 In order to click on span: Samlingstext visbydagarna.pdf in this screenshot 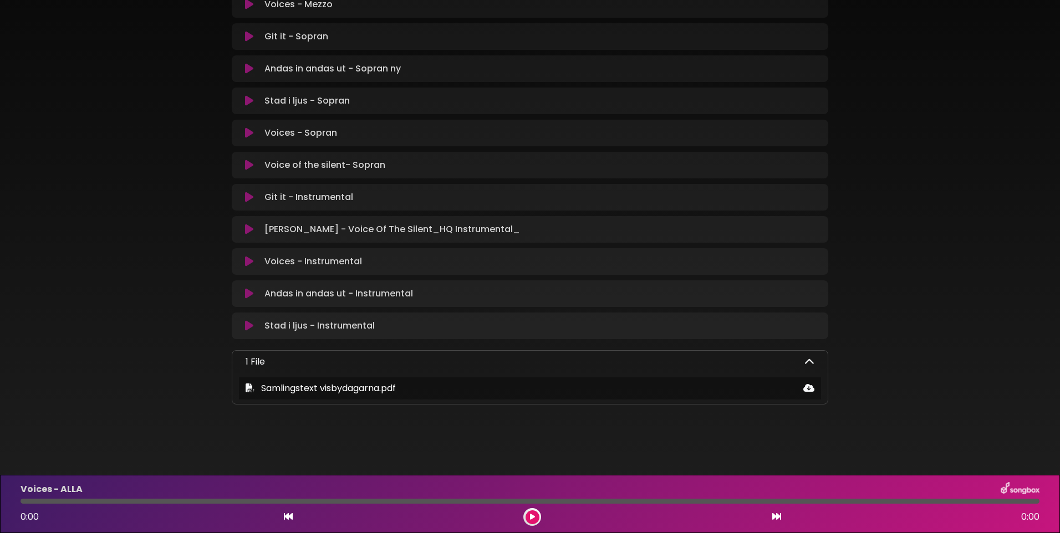, I will do `click(328, 388)`.